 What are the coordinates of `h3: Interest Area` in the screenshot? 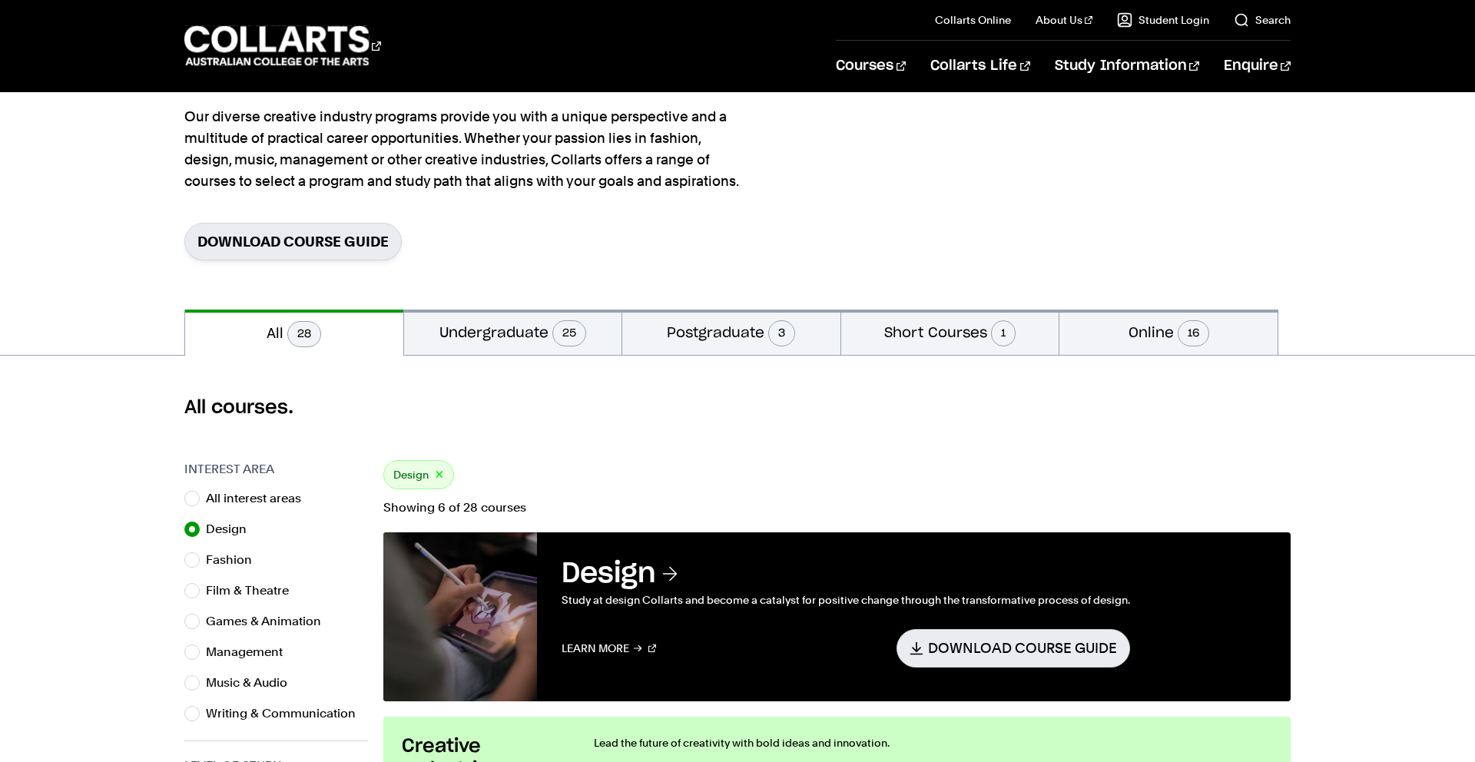 It's located at (276, 469).